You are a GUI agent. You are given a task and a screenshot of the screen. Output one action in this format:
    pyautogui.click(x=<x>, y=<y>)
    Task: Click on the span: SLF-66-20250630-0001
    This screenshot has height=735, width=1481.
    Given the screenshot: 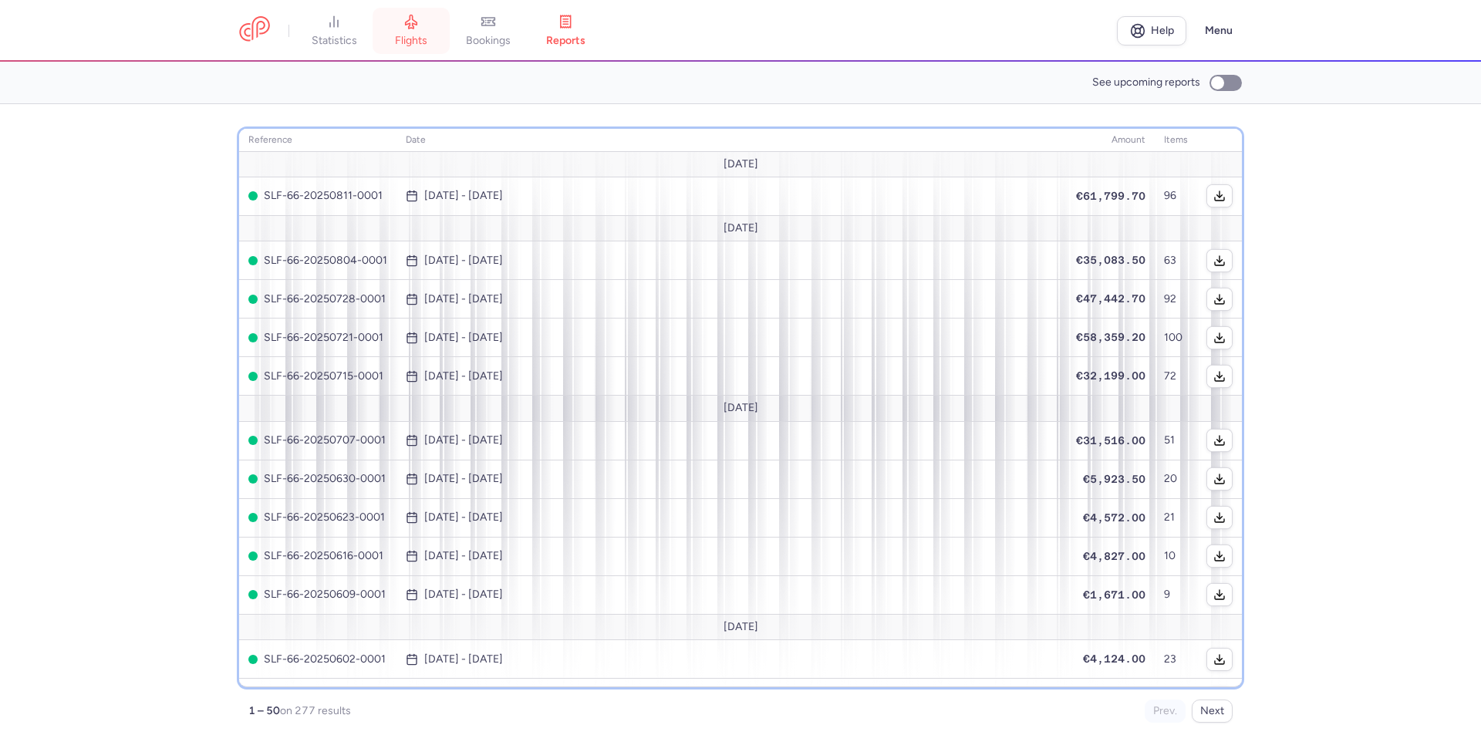 What is the action you would take?
    pyautogui.click(x=318, y=479)
    